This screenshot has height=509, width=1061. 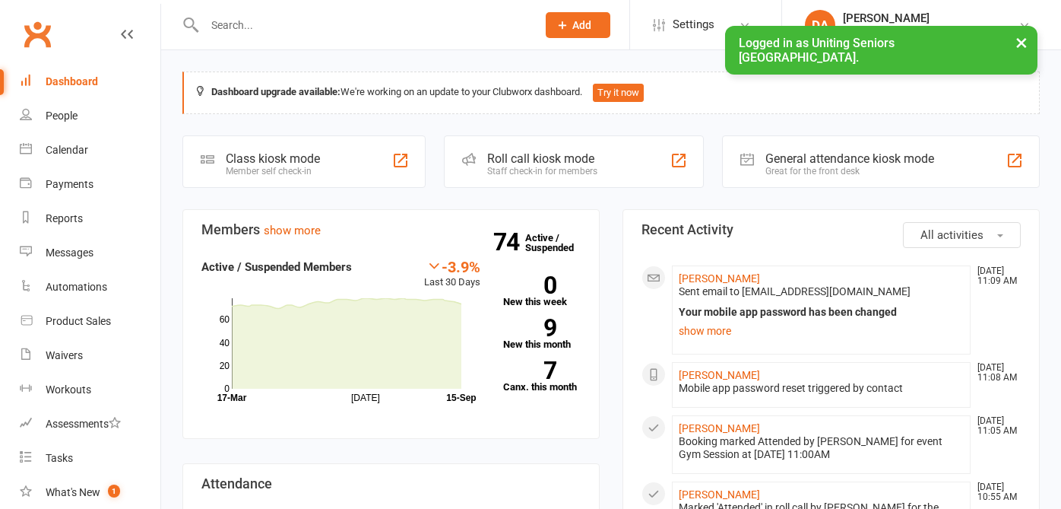 I want to click on div: We're working on an update to your Clubworx dashboard., so click(x=611, y=93).